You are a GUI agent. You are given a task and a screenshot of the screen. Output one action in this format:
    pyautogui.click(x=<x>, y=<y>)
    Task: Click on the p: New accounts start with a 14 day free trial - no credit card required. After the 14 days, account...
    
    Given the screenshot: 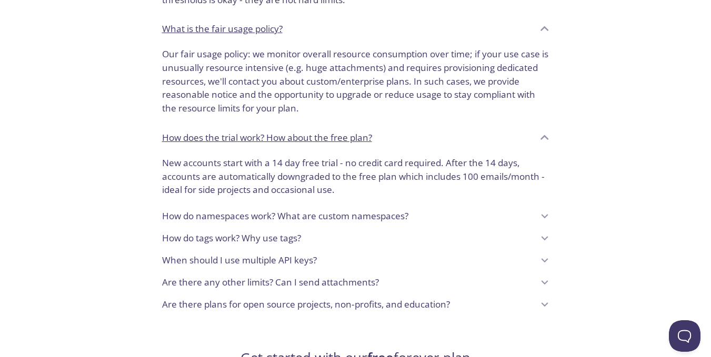 What is the action you would take?
    pyautogui.click(x=356, y=176)
    